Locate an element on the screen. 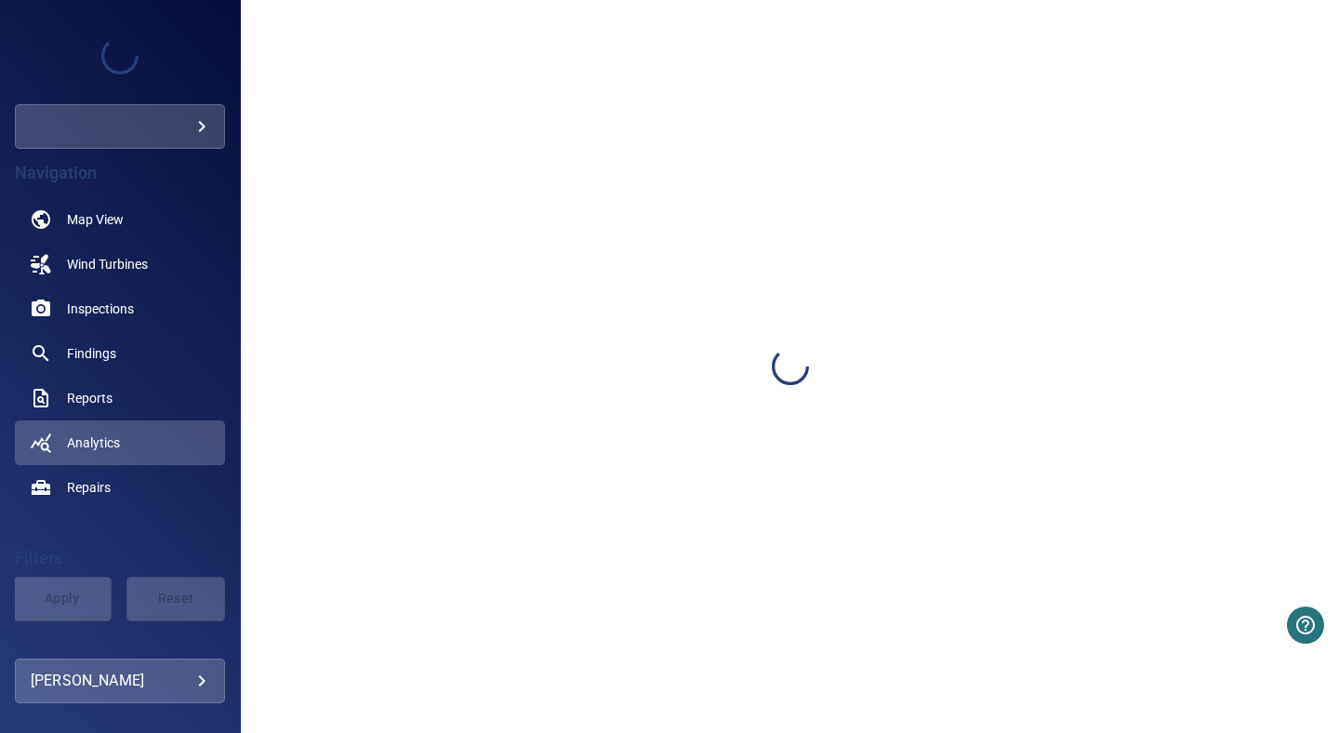  a: findings noActive is located at coordinates (120, 353).